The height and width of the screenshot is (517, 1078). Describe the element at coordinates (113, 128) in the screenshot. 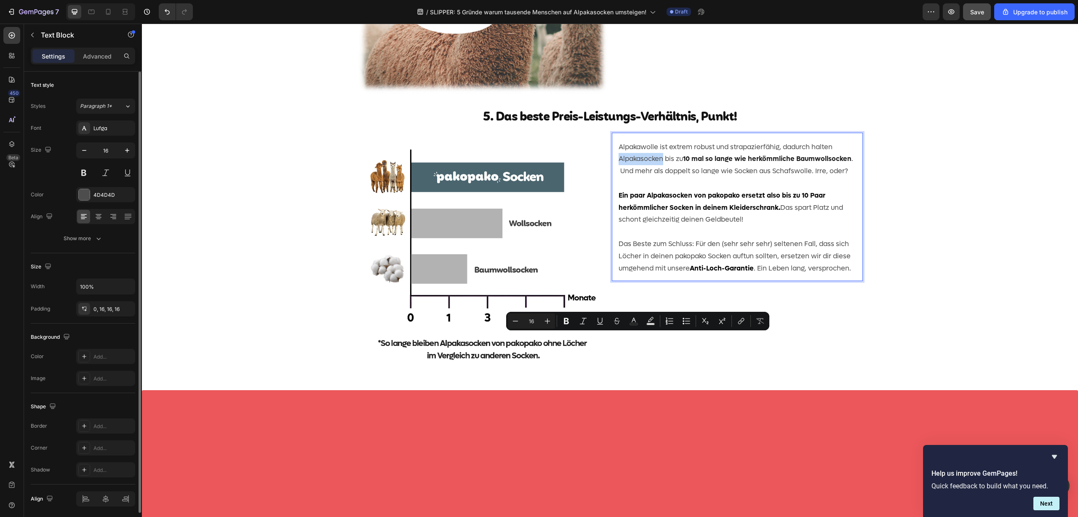

I see `div: Lufga` at that location.